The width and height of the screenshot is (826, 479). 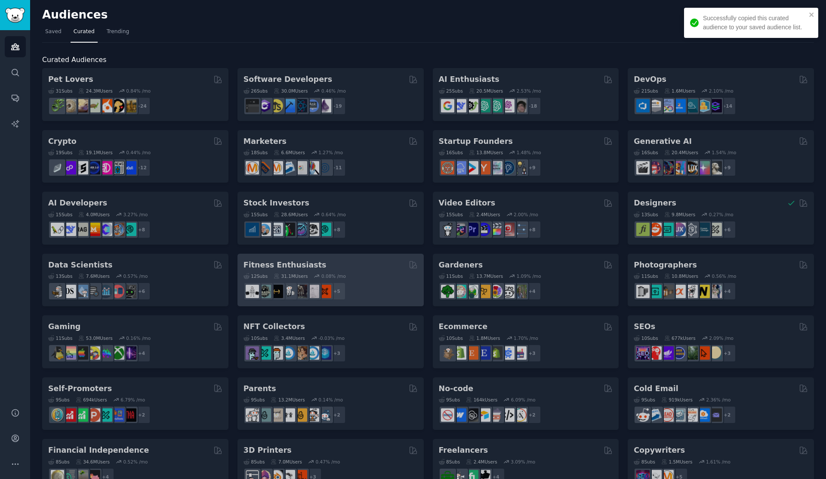 I want to click on a: Trending, so click(x=118, y=34).